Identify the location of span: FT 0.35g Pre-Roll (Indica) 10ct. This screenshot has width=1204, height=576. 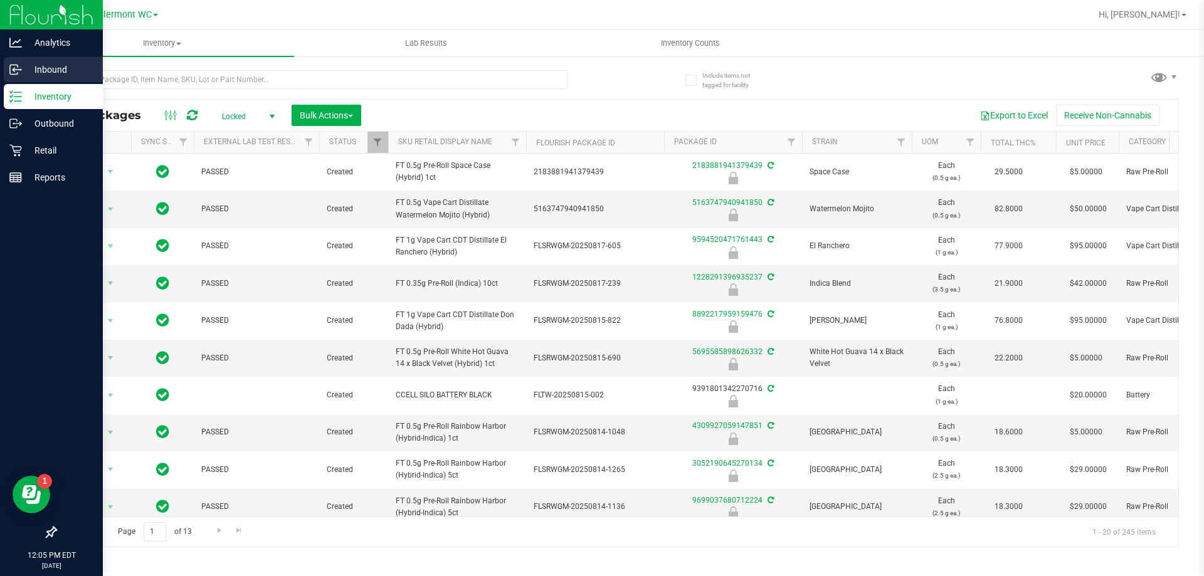
(457, 283).